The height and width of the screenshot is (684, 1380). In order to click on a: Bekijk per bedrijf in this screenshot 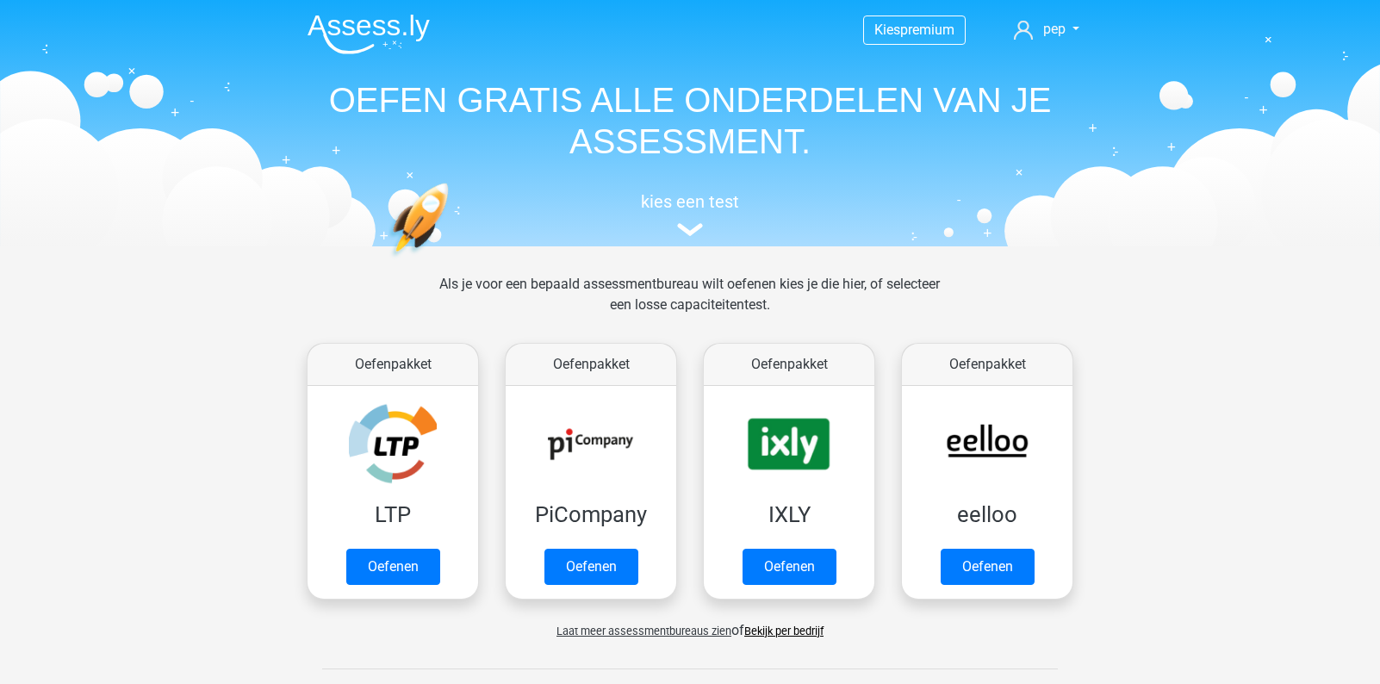, I will do `click(784, 630)`.